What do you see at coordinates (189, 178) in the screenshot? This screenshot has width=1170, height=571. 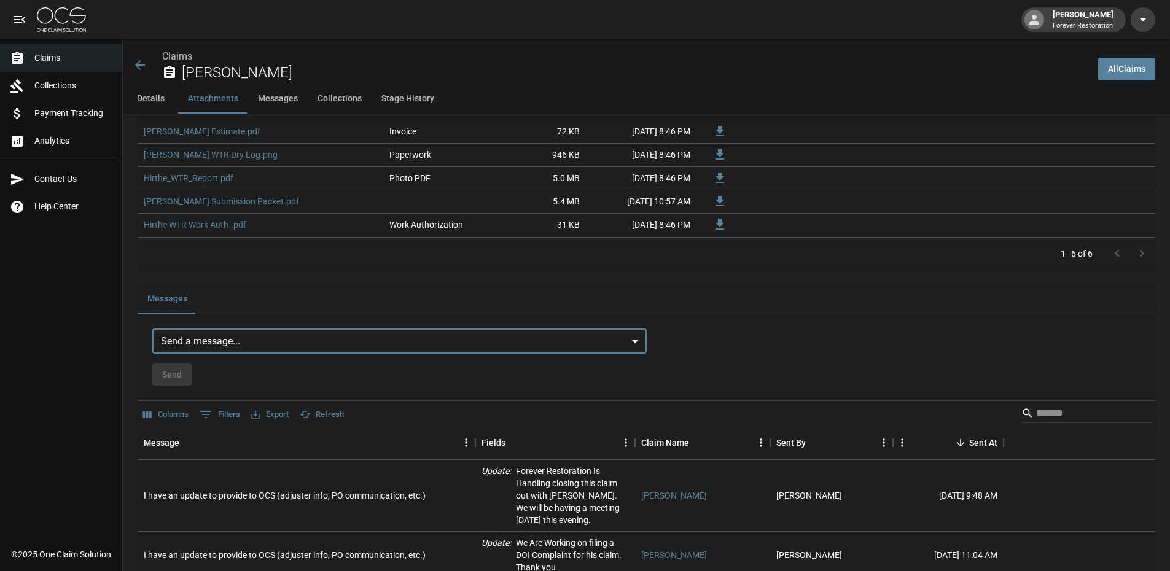 I see `a: Hirthe_WTR_Report.pdf` at bounding box center [189, 178].